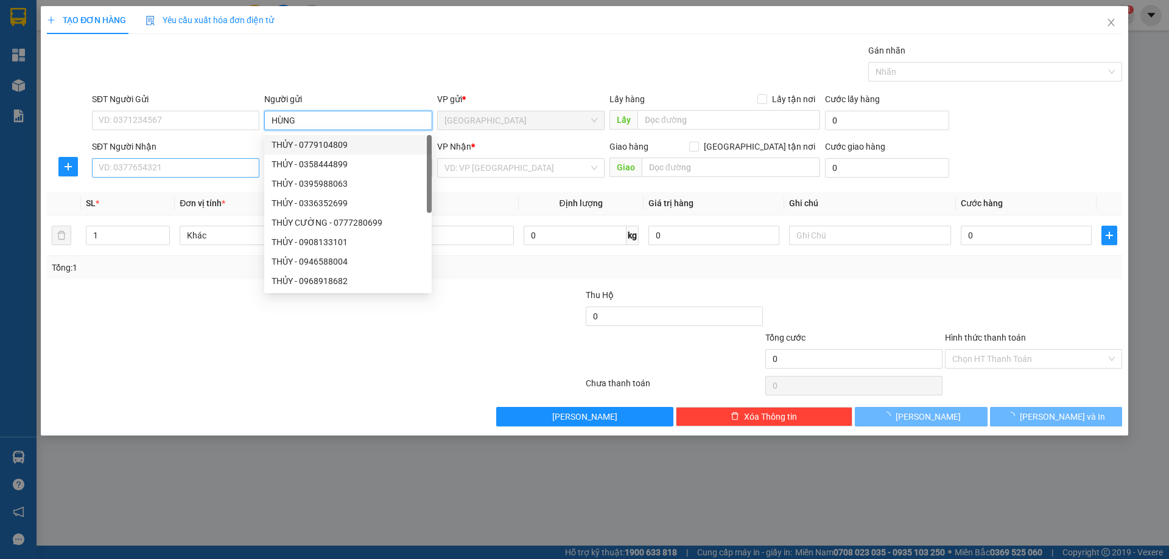  Describe the element at coordinates (261, 236) in the screenshot. I see `span: Khác` at that location.